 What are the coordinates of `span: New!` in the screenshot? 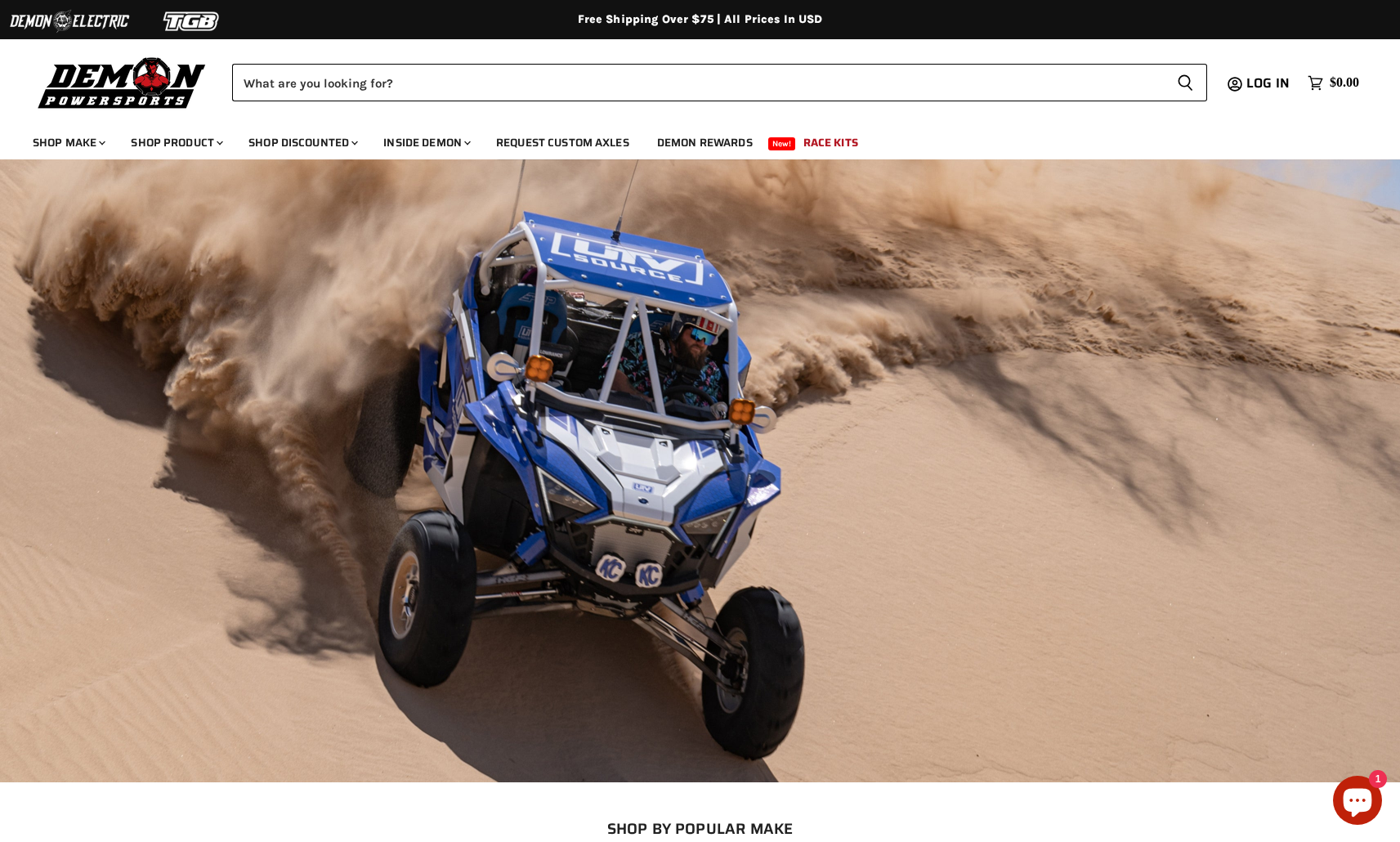 It's located at (782, 144).